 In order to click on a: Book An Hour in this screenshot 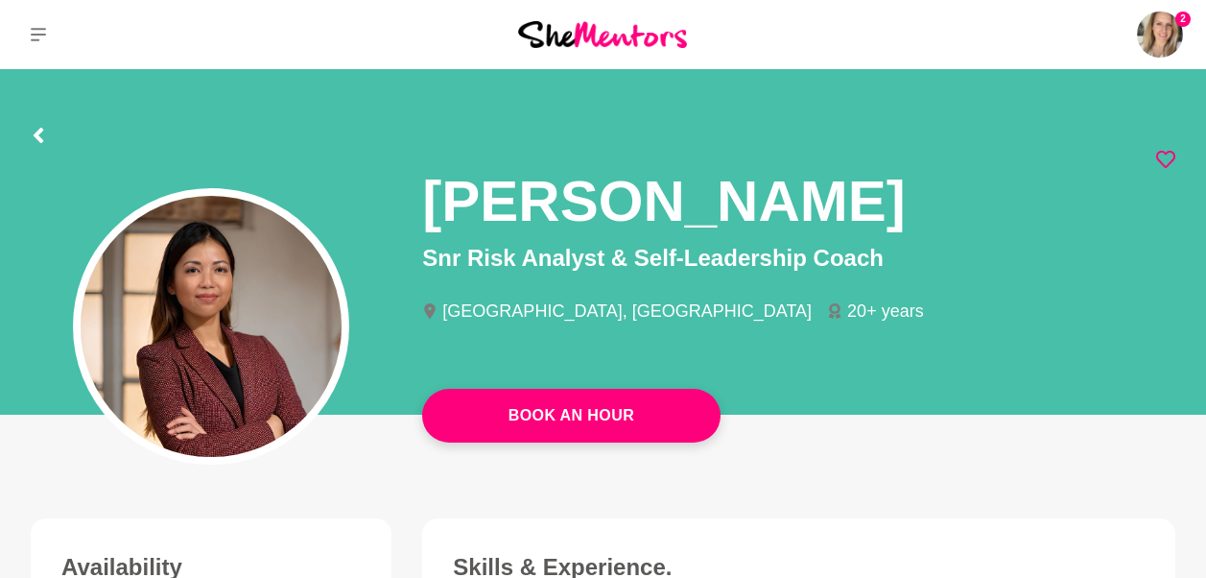, I will do `click(571, 416)`.